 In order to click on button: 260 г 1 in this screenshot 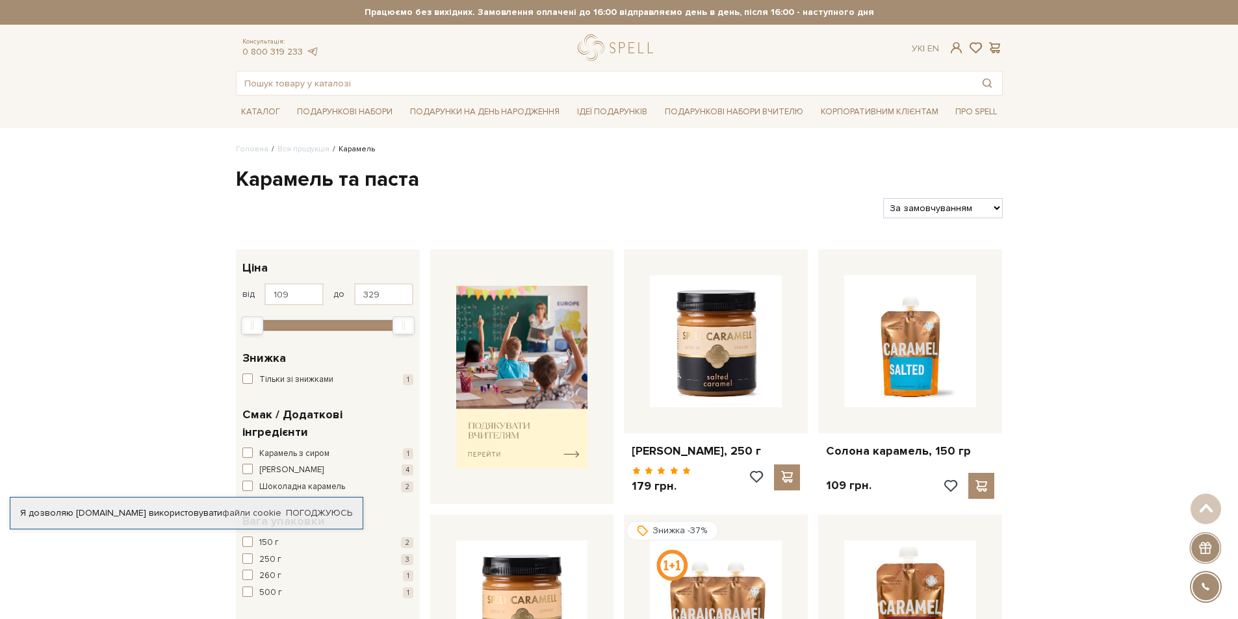, I will do `click(327, 576)`.